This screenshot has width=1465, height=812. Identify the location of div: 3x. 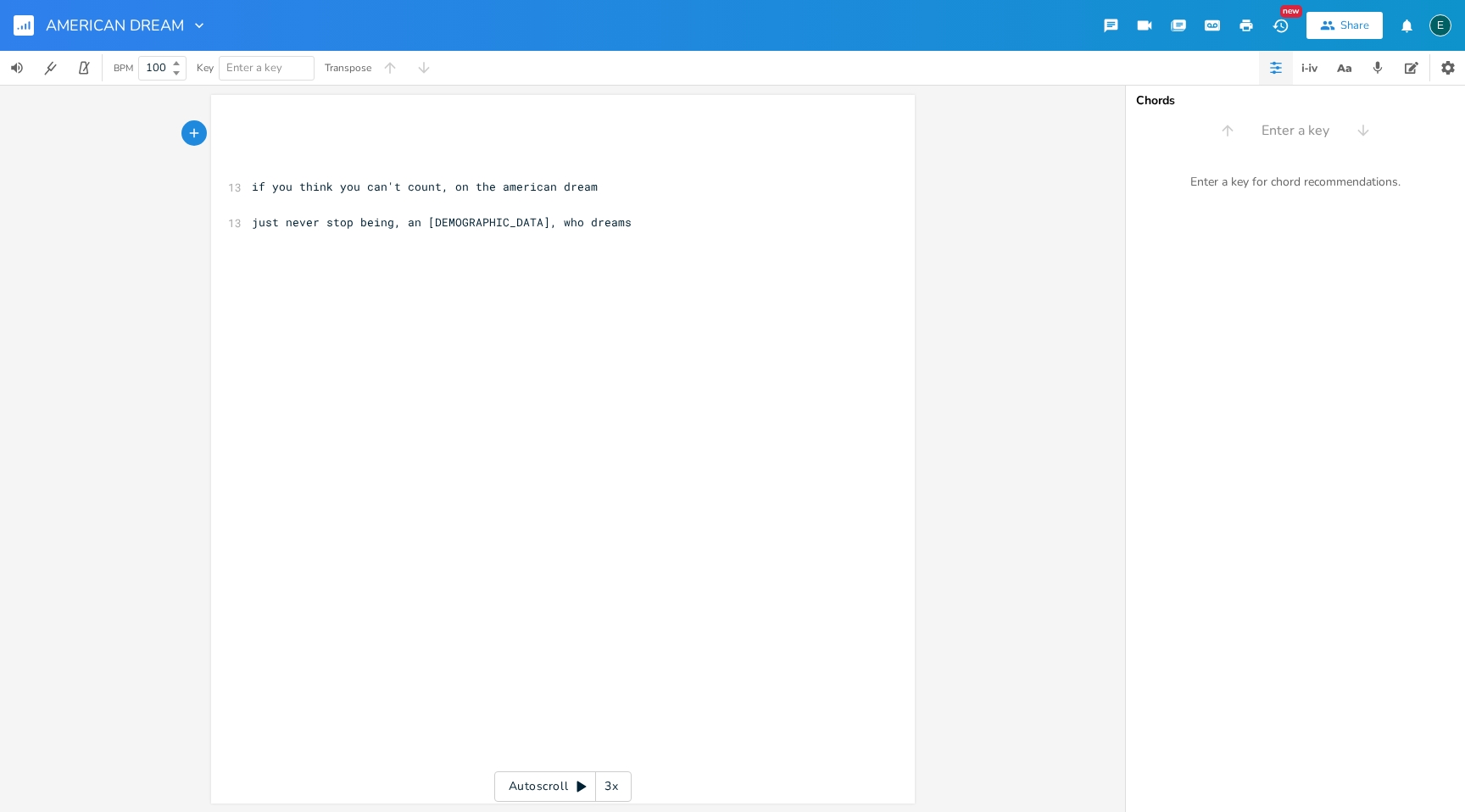
(612, 786).